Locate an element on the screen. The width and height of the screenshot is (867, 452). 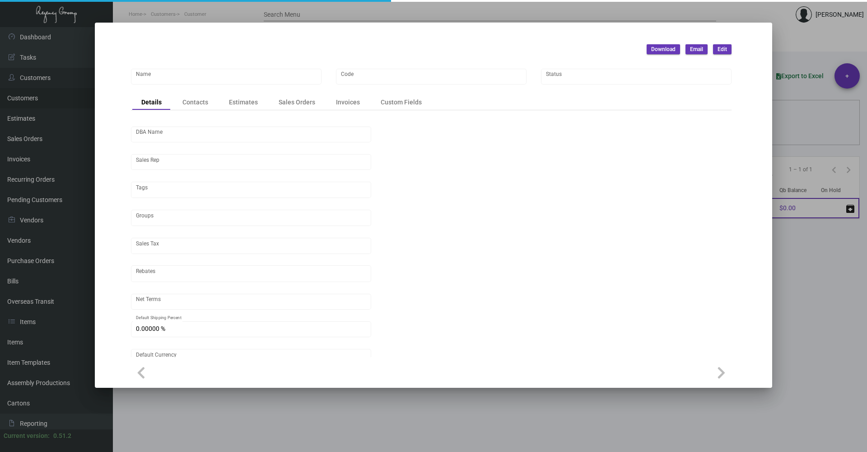
button: Download is located at coordinates (663, 49).